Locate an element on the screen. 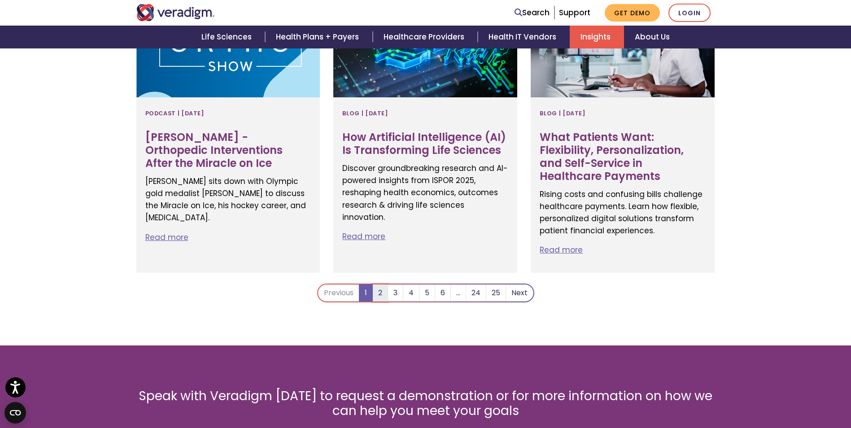 This screenshot has height=428, width=851. a: About Us is located at coordinates (652, 37).